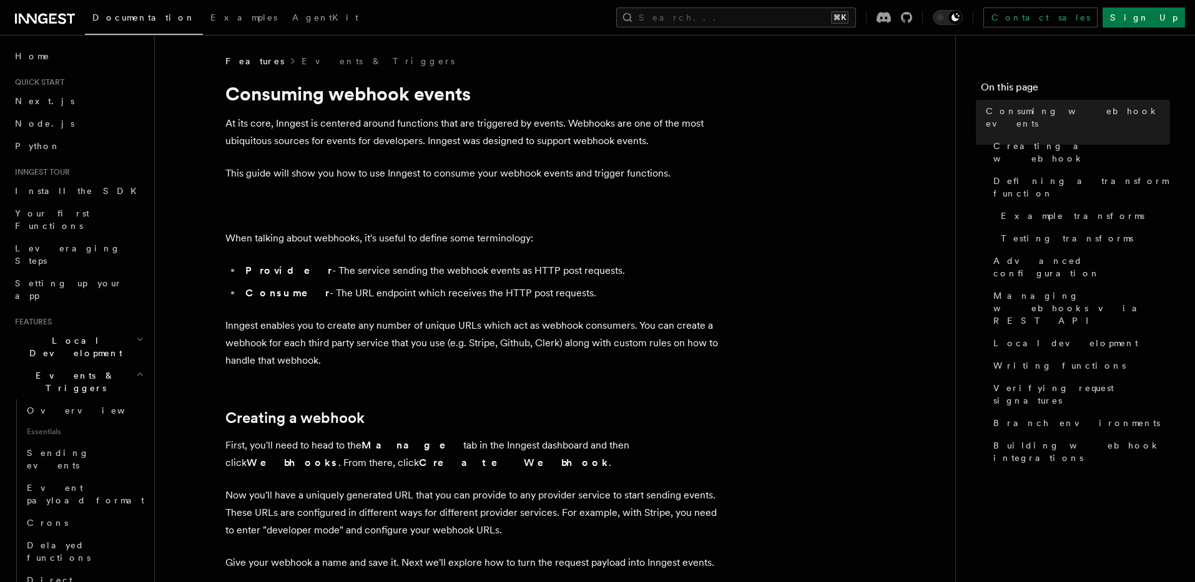  Describe the element at coordinates (325, 19) in the screenshot. I see `a: AgentKit` at that location.